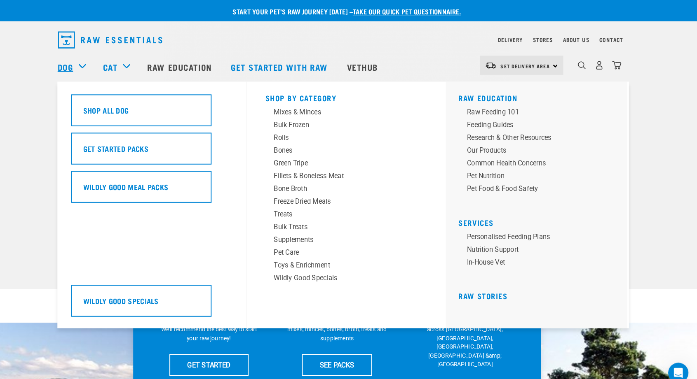  I want to click on h5: Wildly Good Meal Packs, so click(144, 181).